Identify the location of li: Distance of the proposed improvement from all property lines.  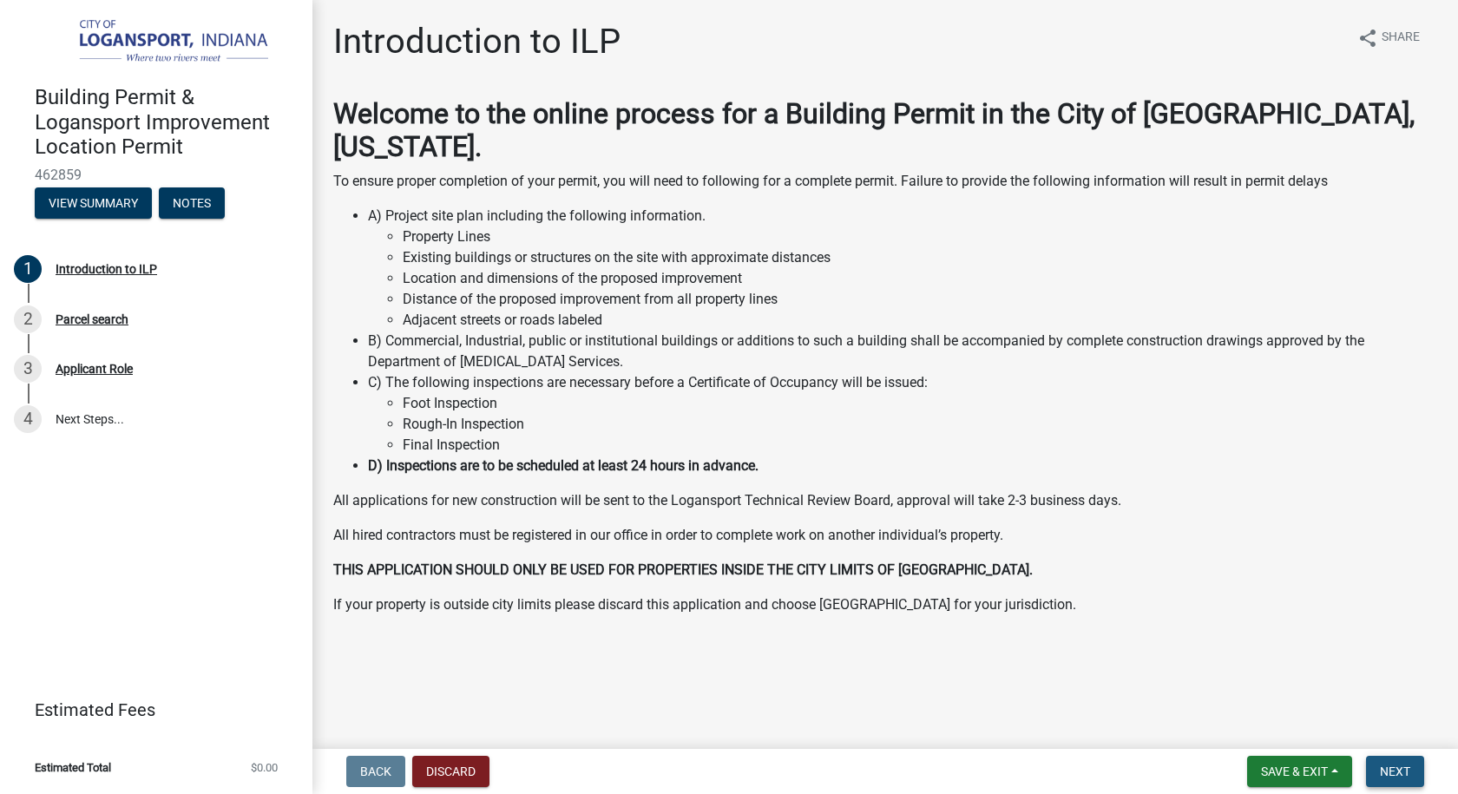
(920, 299).